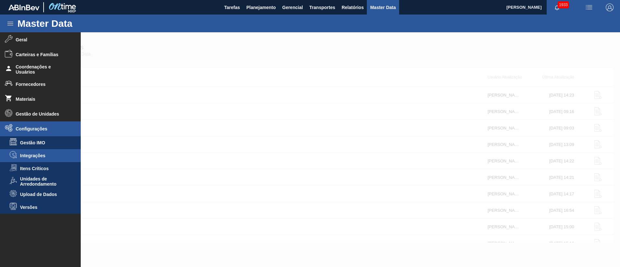 The height and width of the screenshot is (267, 620). Describe the element at coordinates (42, 69) in the screenshot. I see `span: Coordenações e Usuários` at that location.